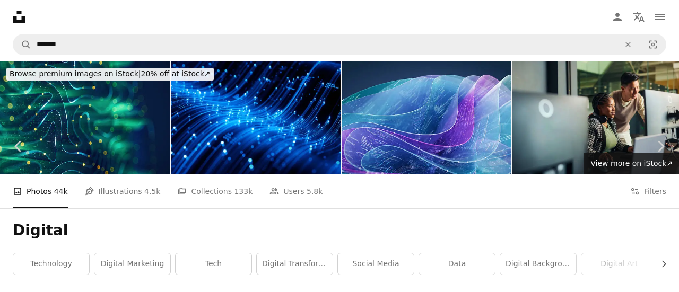 The width and height of the screenshot is (679, 292). Describe the element at coordinates (376, 264) in the screenshot. I see `a: social media` at that location.